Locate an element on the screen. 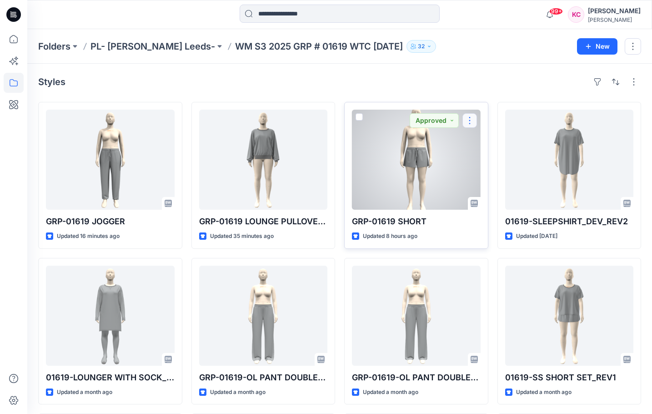 This screenshot has height=414, width=652. p: Updated 8 hours ago is located at coordinates (390, 236).